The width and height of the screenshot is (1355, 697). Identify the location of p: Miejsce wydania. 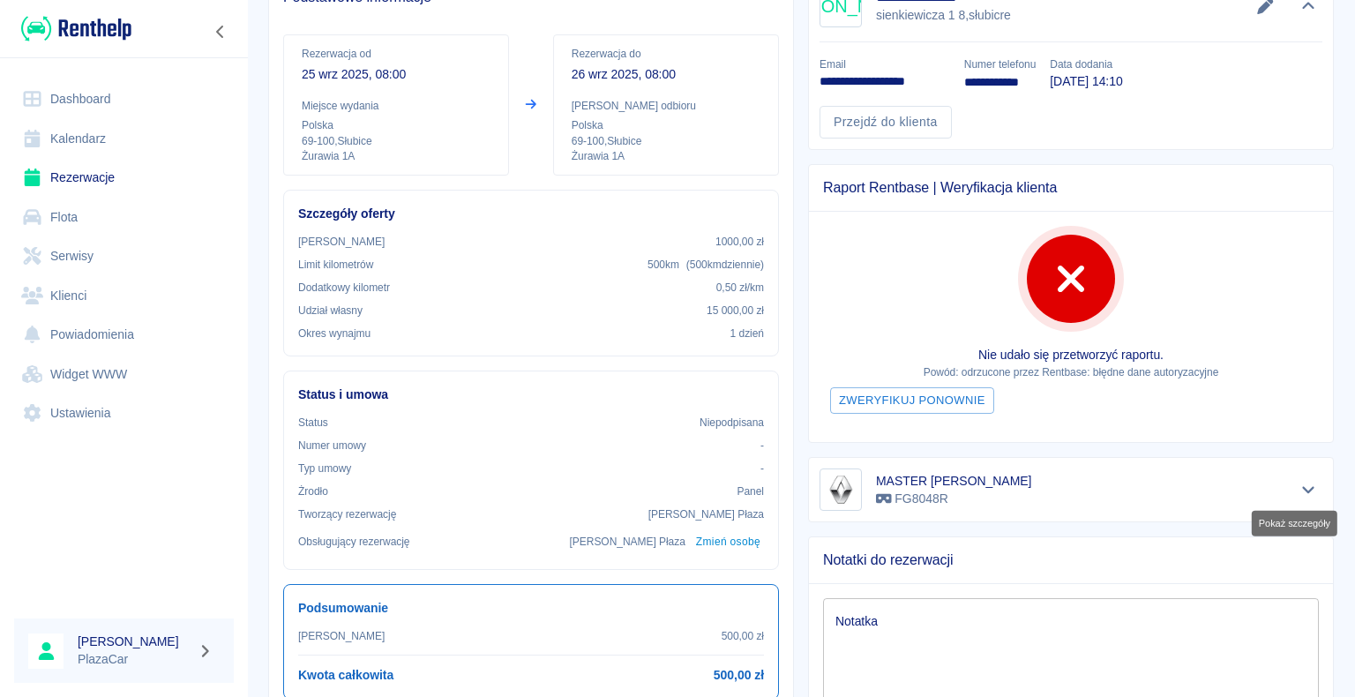
(396, 106).